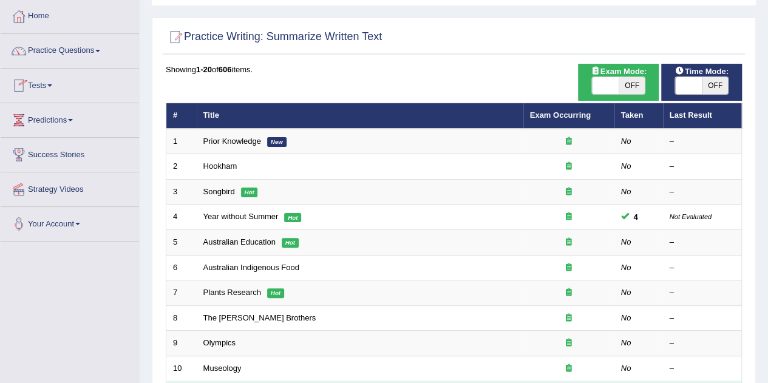 The width and height of the screenshot is (768, 383). What do you see at coordinates (181, 368) in the screenshot?
I see `td: 10` at bounding box center [181, 368].